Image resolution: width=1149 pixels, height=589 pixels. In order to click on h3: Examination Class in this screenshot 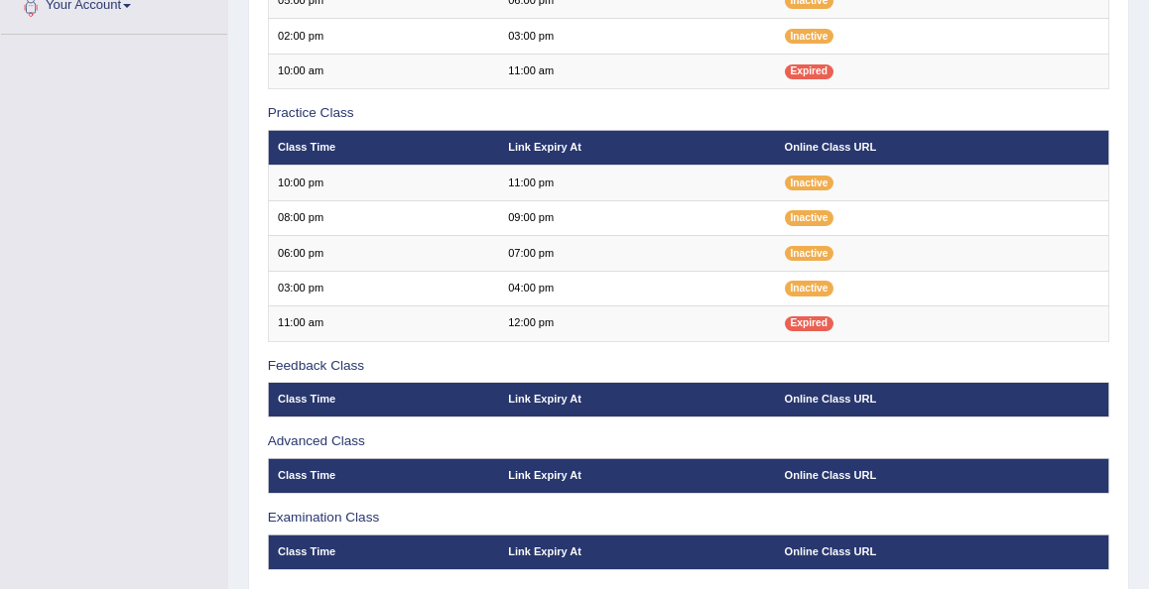, I will do `click(689, 518)`.